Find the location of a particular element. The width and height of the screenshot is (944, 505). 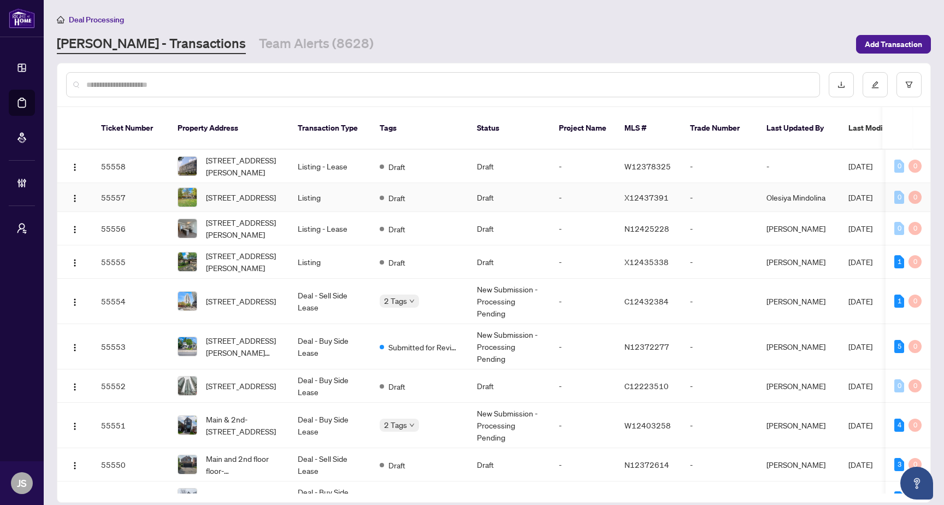

span: 2 Tags is located at coordinates (396, 300).